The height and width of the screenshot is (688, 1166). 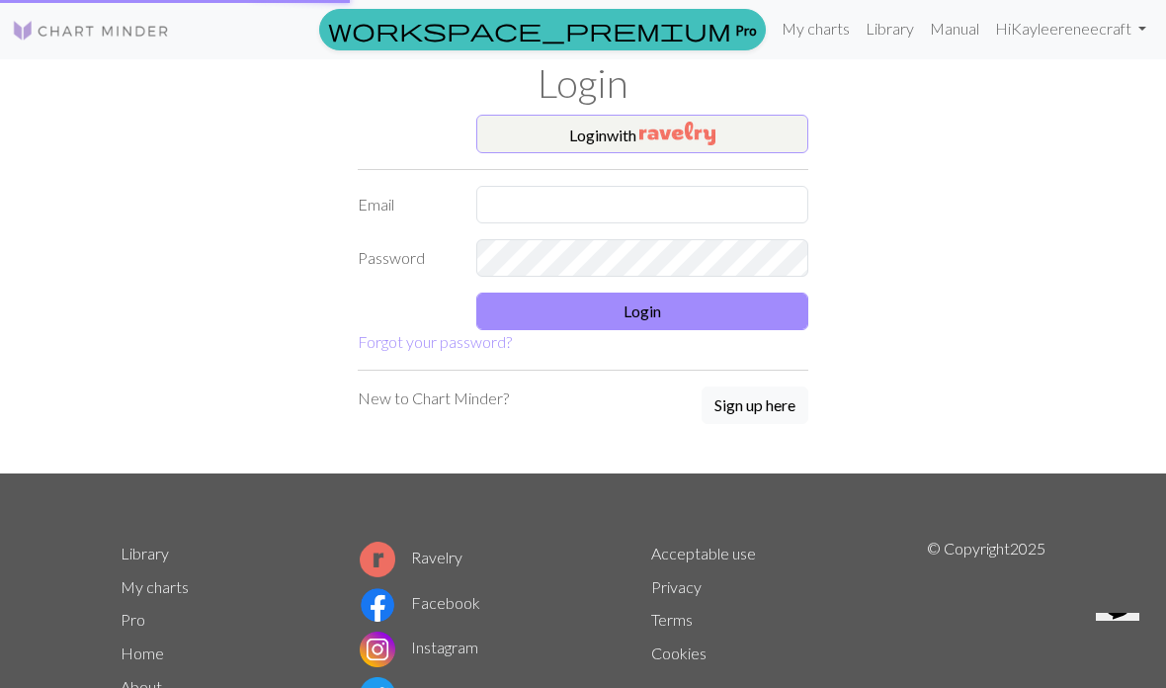 What do you see at coordinates (435, 341) in the screenshot?
I see `a: Forgot your password?` at bounding box center [435, 341].